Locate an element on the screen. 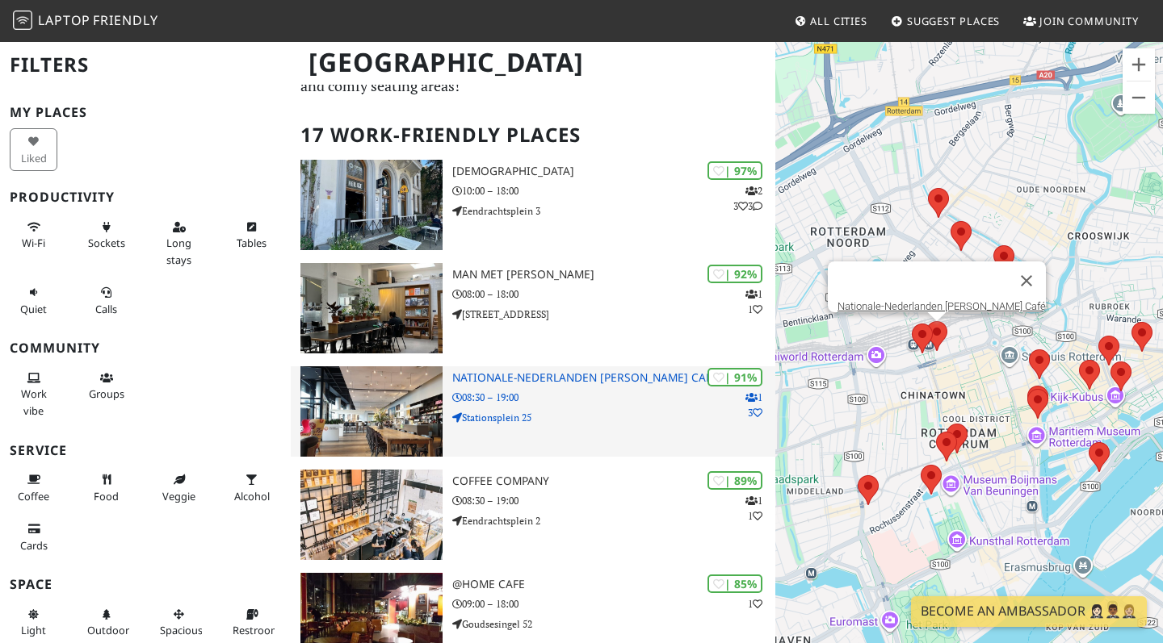 This screenshot has width=1163, height=643. a: Join Community is located at coordinates (1080, 21).